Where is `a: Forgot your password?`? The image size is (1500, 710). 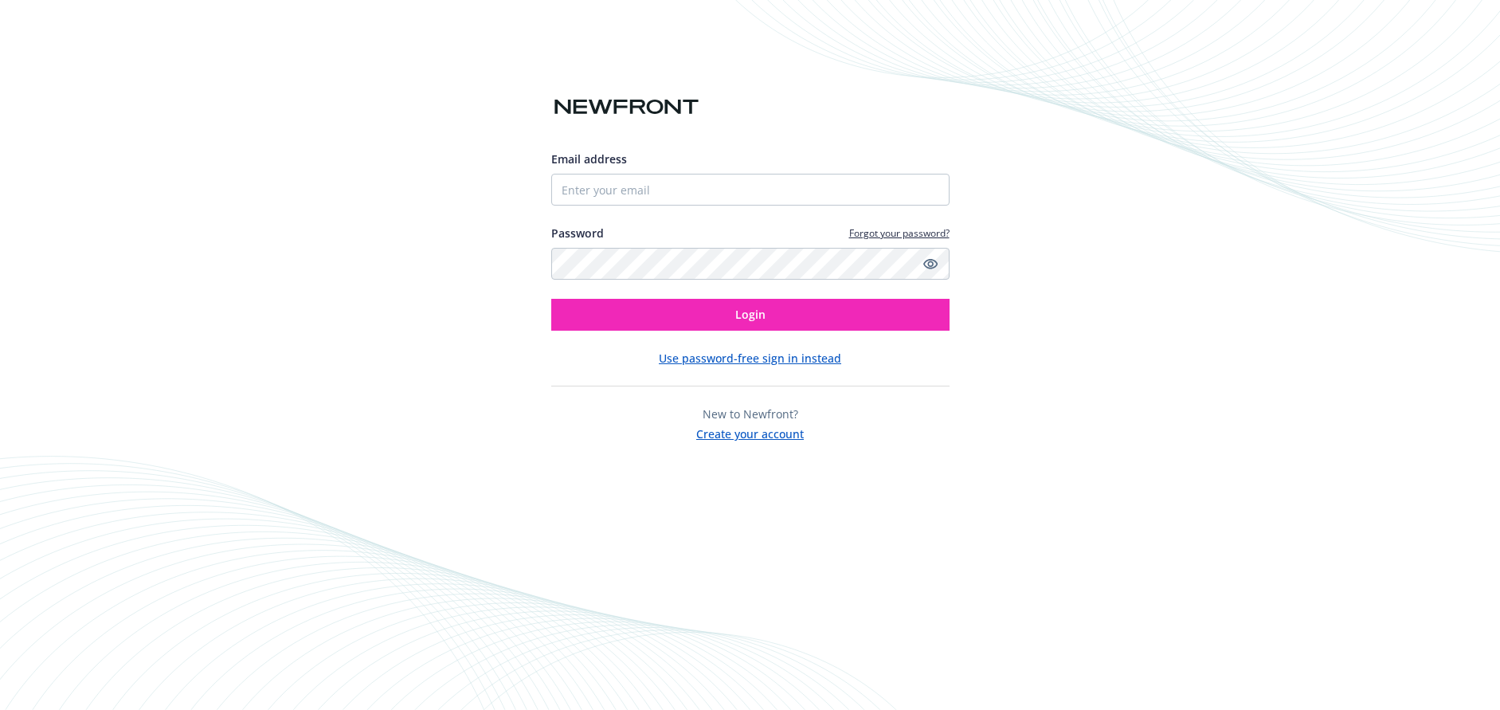
a: Forgot your password? is located at coordinates (899, 233).